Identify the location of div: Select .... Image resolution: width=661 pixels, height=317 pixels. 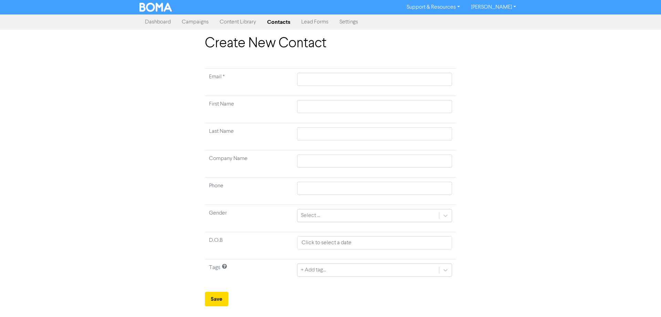
(311, 215).